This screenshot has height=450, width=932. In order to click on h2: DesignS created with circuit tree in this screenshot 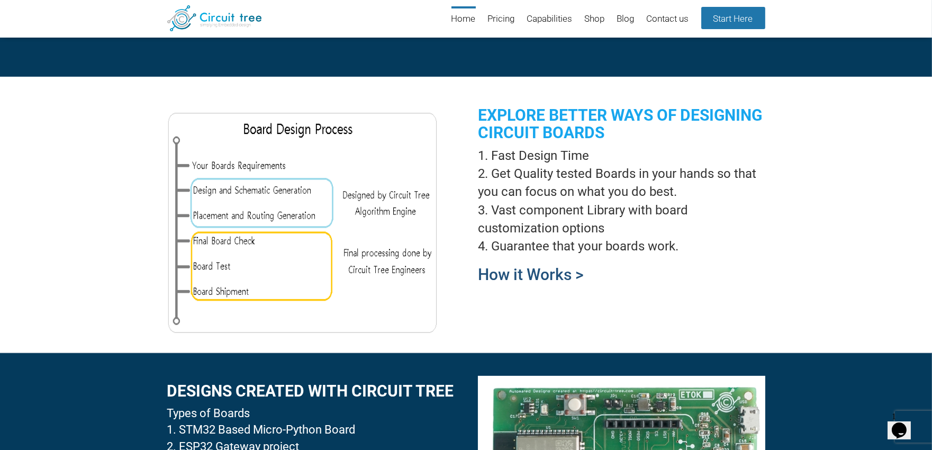, I will do `click(311, 391)`.